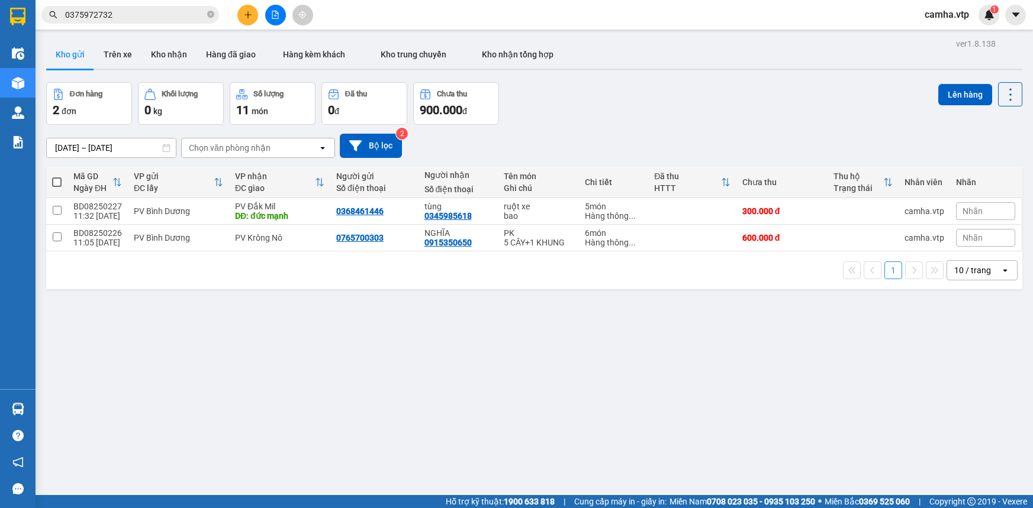 Image resolution: width=1033 pixels, height=508 pixels. What do you see at coordinates (93, 176) in the screenshot?
I see `div: Mã GD` at bounding box center [93, 176].